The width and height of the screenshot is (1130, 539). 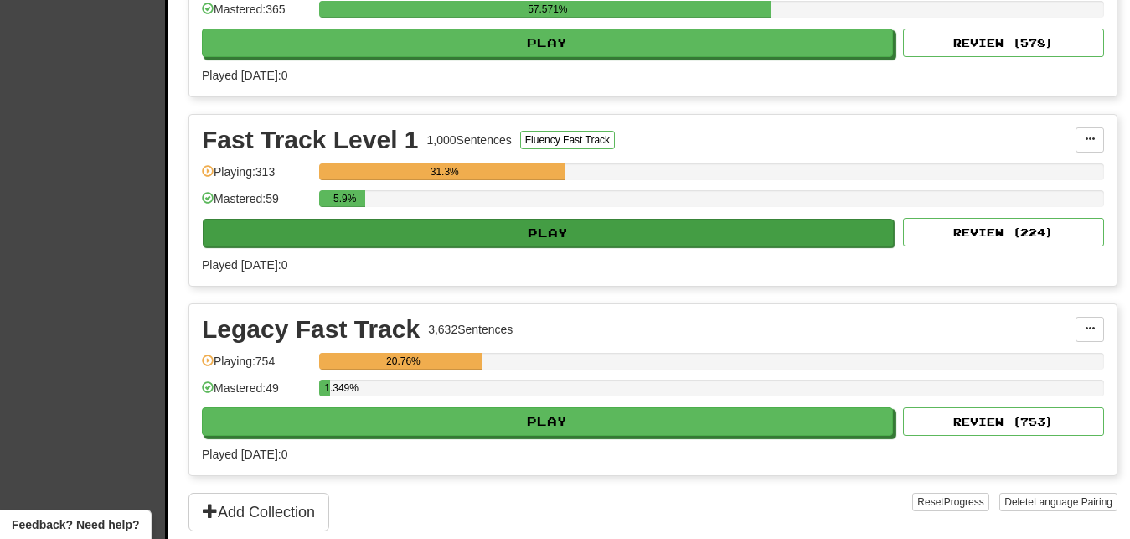 What do you see at coordinates (403, 361) in the screenshot?
I see `div: 20.76%` at bounding box center [403, 361].